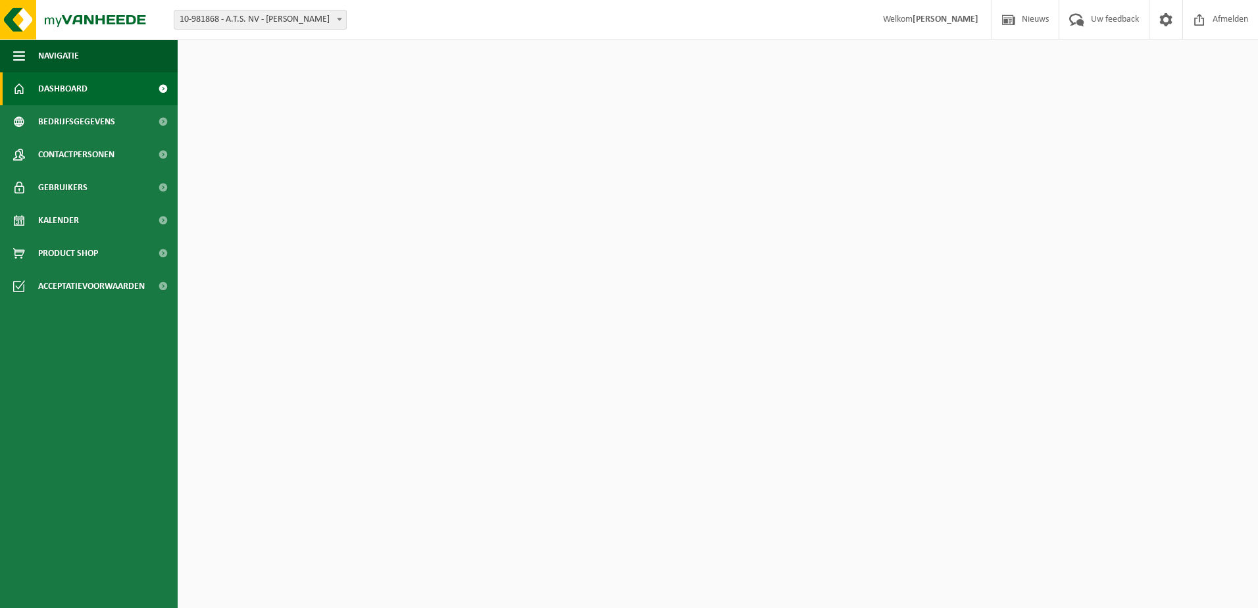 The image size is (1258, 608). Describe the element at coordinates (63, 188) in the screenshot. I see `span: Gebruikers` at that location.